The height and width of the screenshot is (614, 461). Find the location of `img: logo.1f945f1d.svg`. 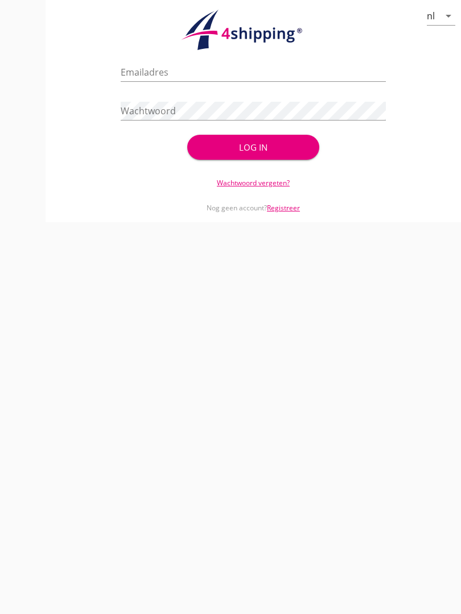

img: logo.1f945f1d.svg is located at coordinates (253, 30).